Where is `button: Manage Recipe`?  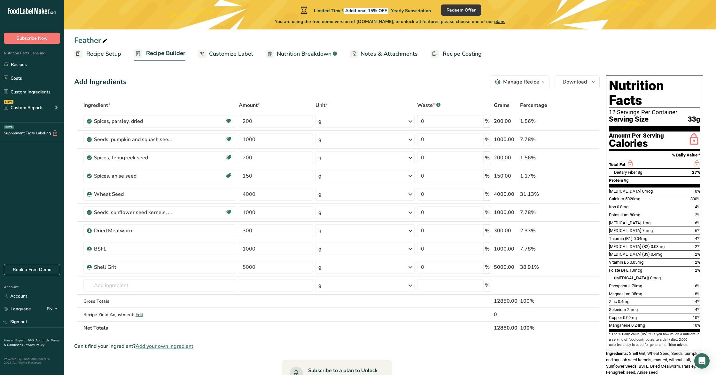 button: Manage Recipe is located at coordinates (520, 82).